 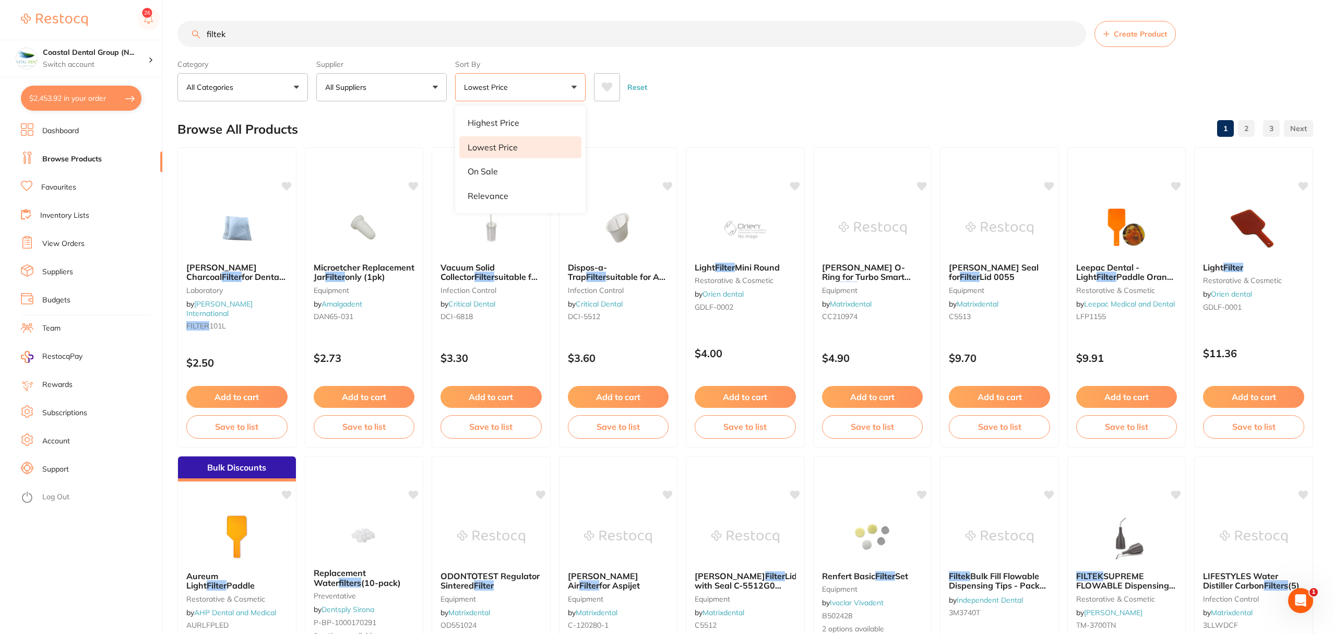 What do you see at coordinates (237, 469) in the screenshot?
I see `div: Bulk Discounts` at bounding box center [237, 469].